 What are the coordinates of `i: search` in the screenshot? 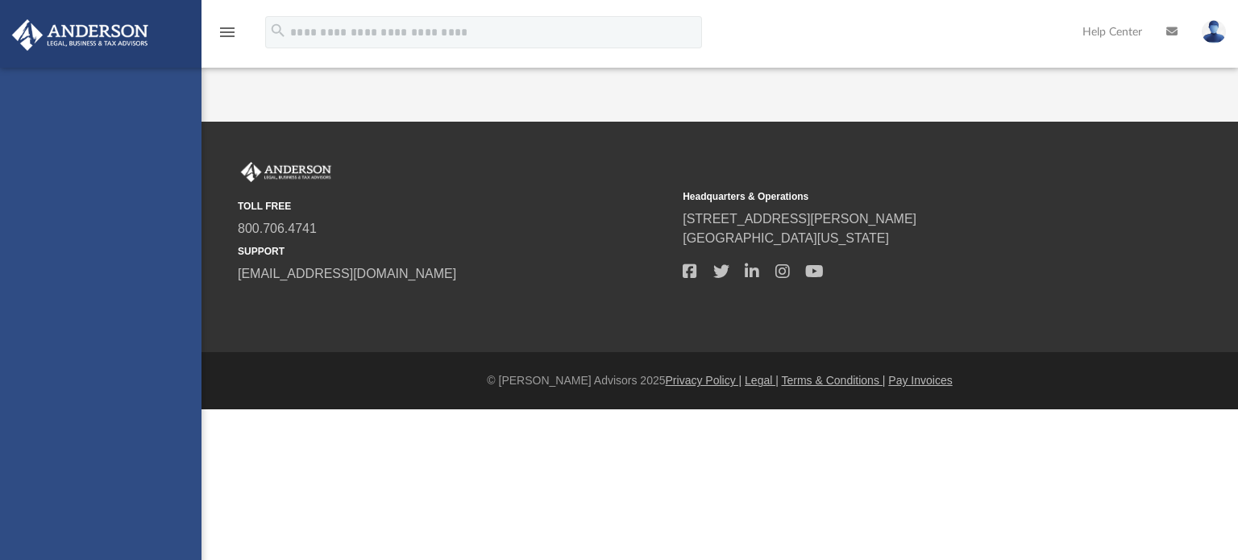 It's located at (278, 31).